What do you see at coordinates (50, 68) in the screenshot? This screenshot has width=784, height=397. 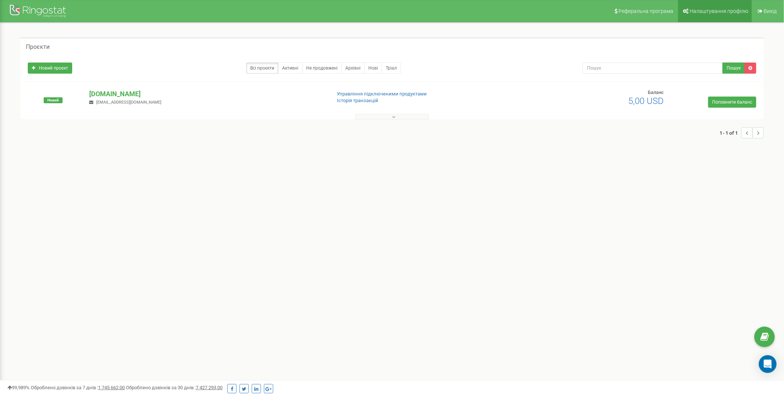 I see `a: Новий проєкт` at bounding box center [50, 68].